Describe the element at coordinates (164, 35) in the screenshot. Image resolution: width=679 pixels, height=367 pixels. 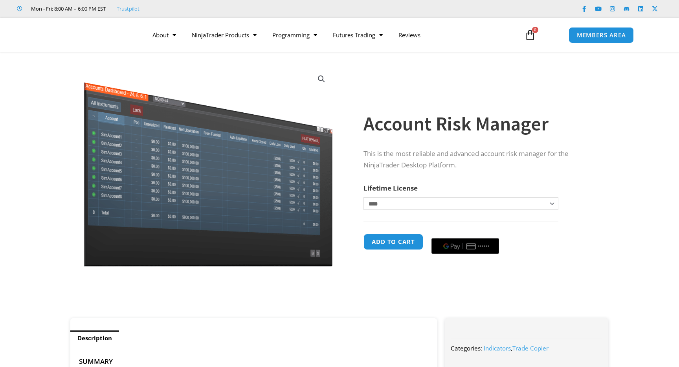
I see `a: About` at that location.